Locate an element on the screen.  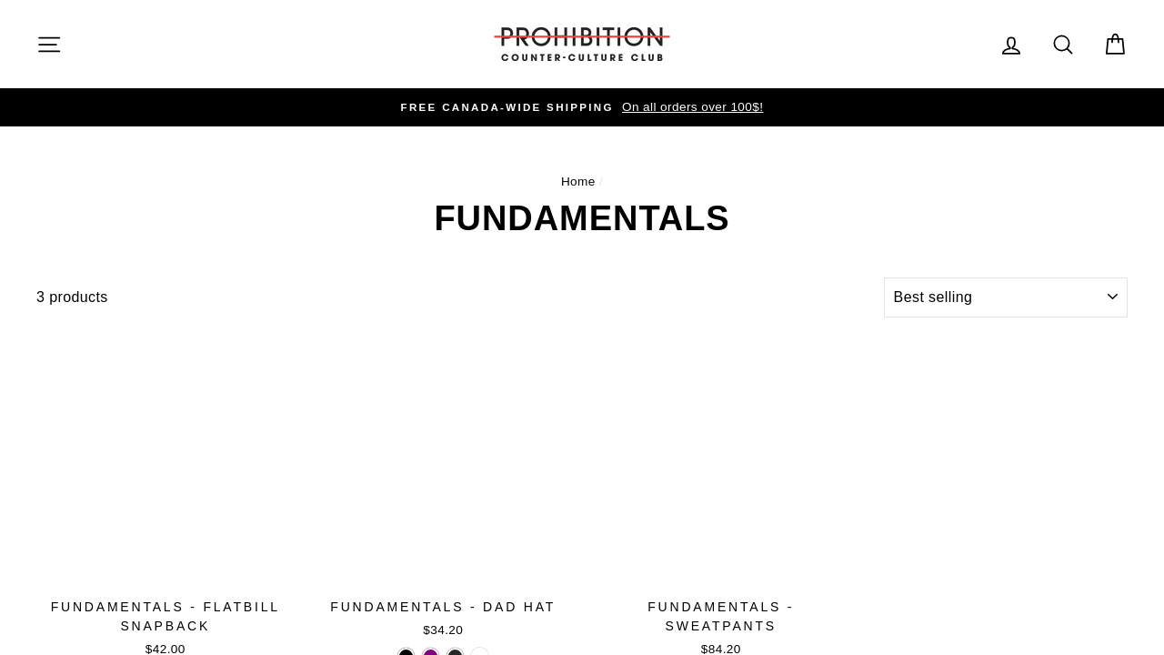
div: FUNDAMENTALS - DAD HAT is located at coordinates (444, 607).